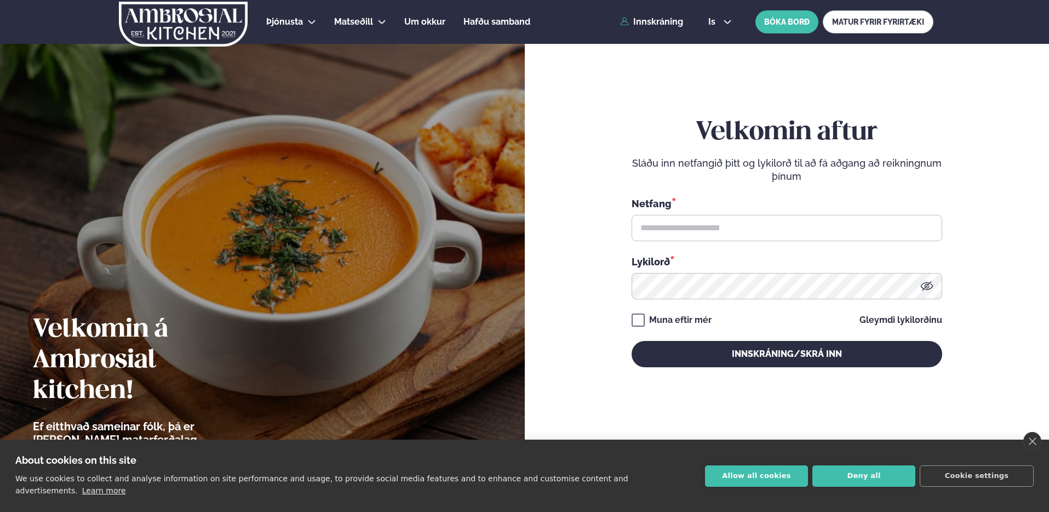  What do you see at coordinates (878, 22) in the screenshot?
I see `a: MATUR FYRIR FYRIRTÆKI` at bounding box center [878, 22].